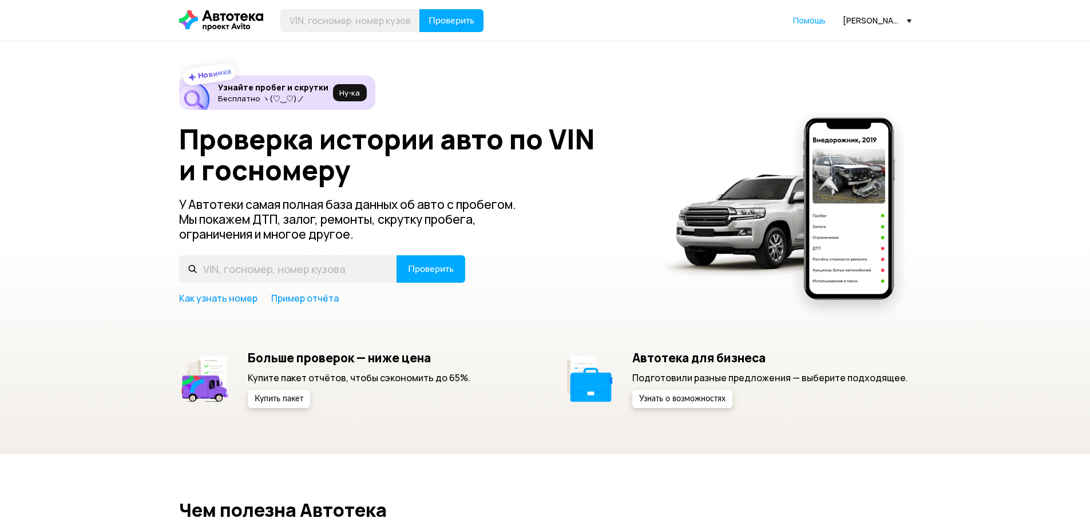 The image size is (1090, 526). Describe the element at coordinates (359, 358) in the screenshot. I see `h5: Больше проверок — ниже цена` at that location.